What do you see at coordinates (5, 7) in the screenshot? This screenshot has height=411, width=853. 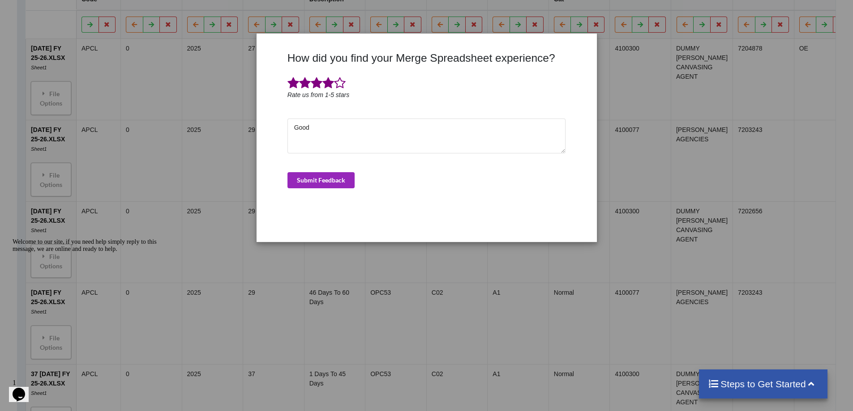 I see `span: 1` at bounding box center [5, 7].